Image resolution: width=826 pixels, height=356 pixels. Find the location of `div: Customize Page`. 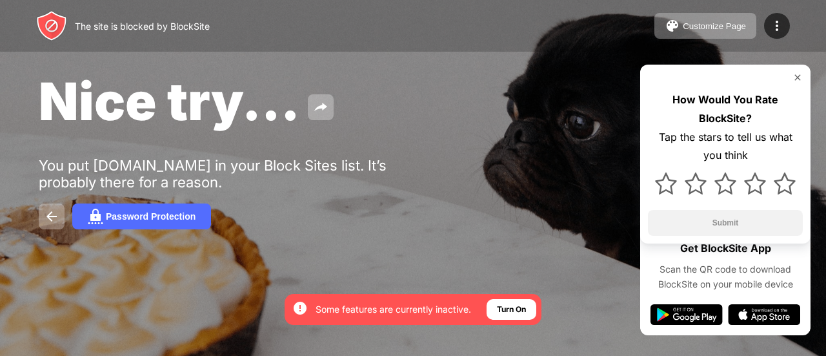

div: Customize Page is located at coordinates (715, 26).